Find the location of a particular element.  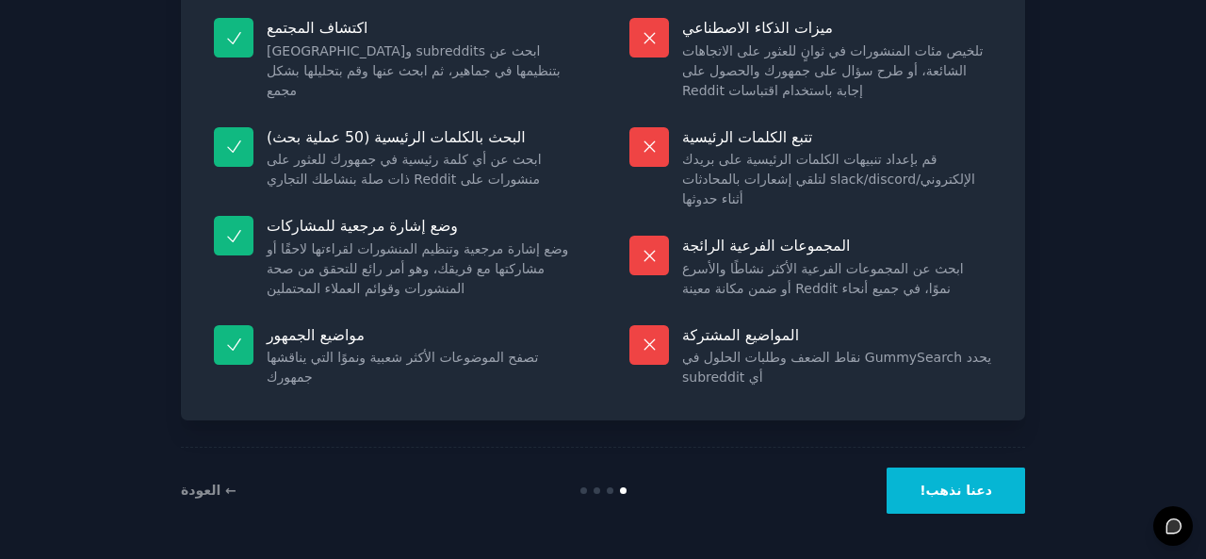

font: مواضيع الجمهور is located at coordinates (316, 335).